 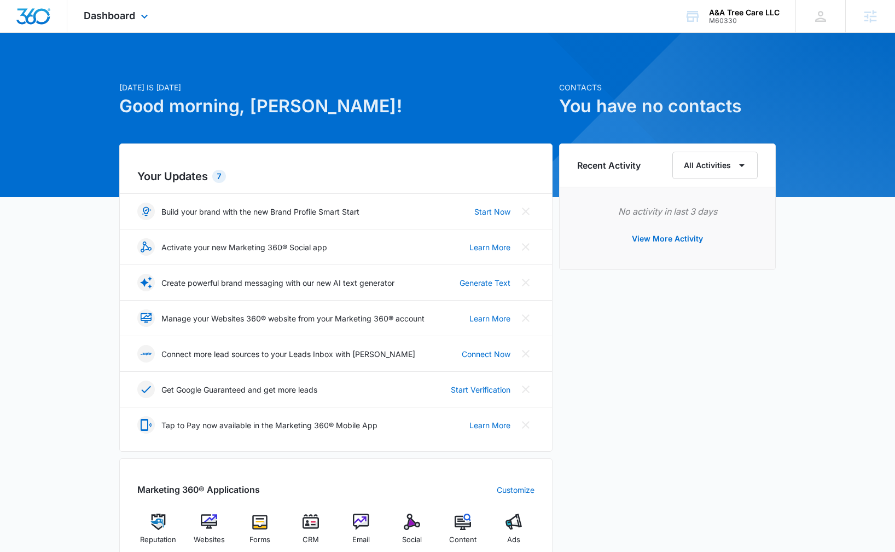 What do you see at coordinates (668, 239) in the screenshot?
I see `button: View More Activity` at bounding box center [668, 239].